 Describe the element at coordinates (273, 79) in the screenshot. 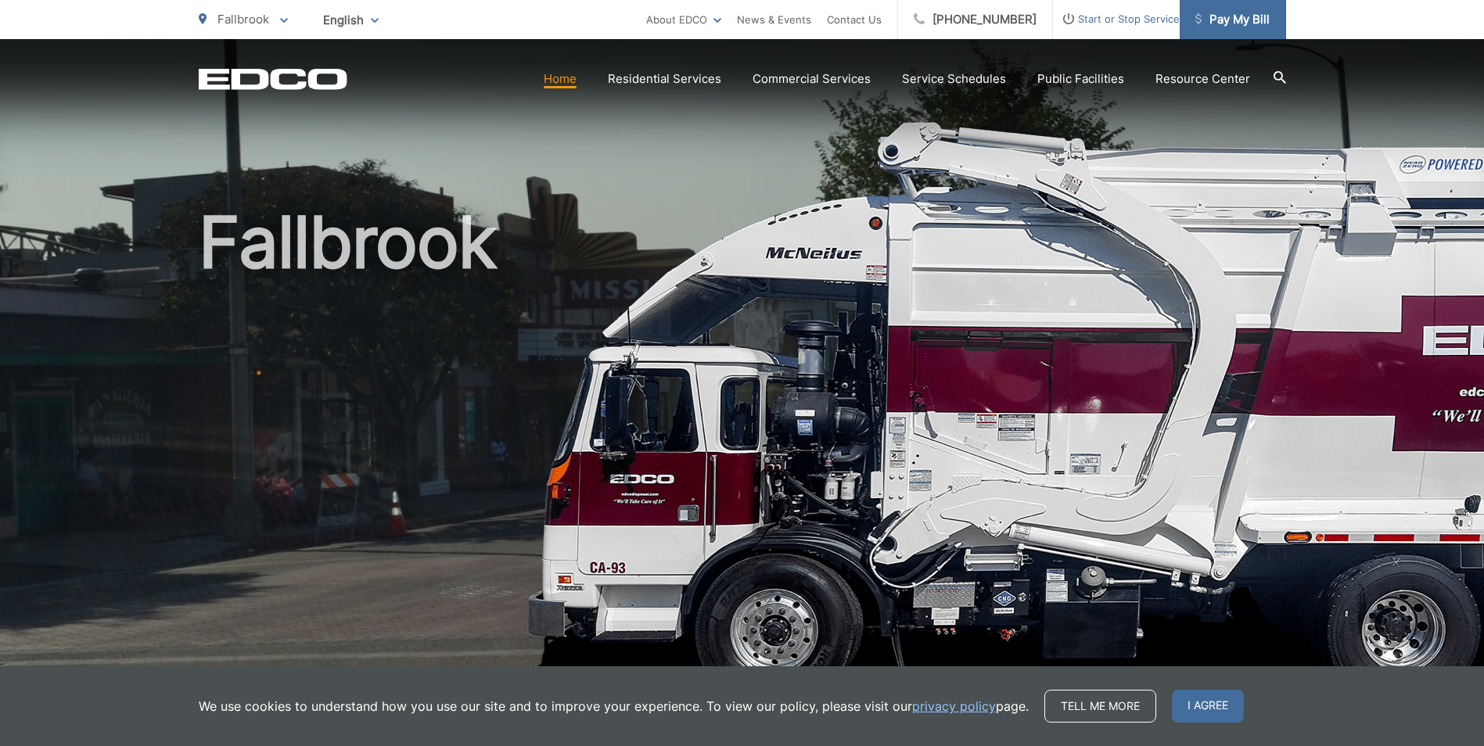

I see `a: EDCD logo. Return to the homepage.` at that location.